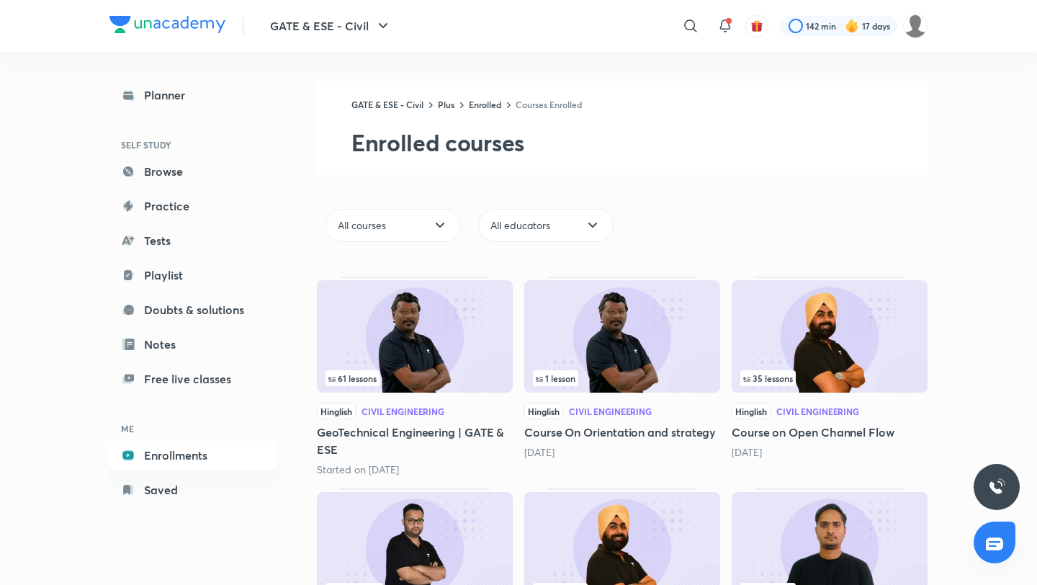  I want to click on a: Courses Enrolled, so click(549, 104).